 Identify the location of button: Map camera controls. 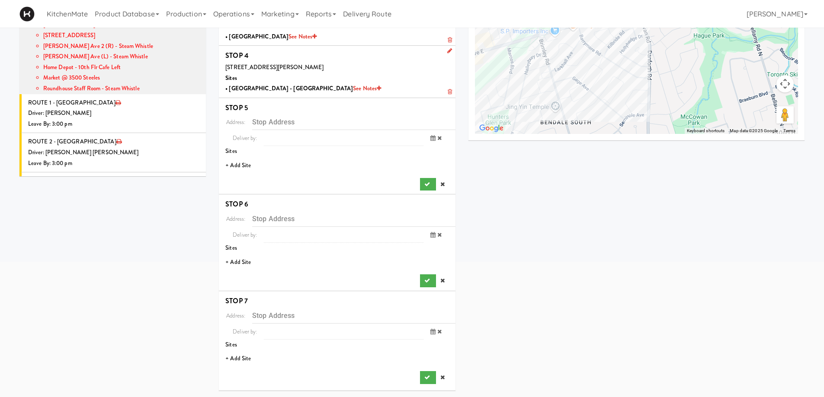
(785, 84).